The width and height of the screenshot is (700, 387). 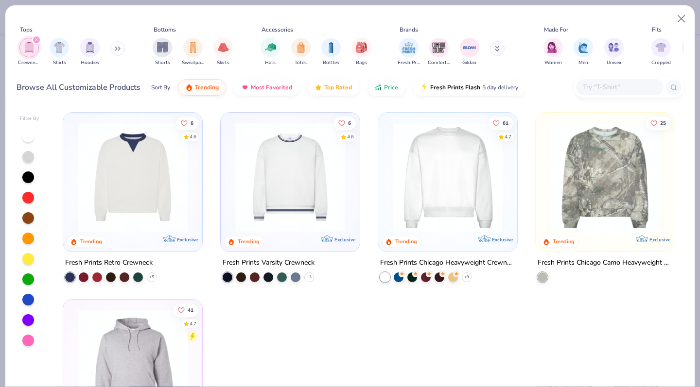 I want to click on span: Bags, so click(x=361, y=63).